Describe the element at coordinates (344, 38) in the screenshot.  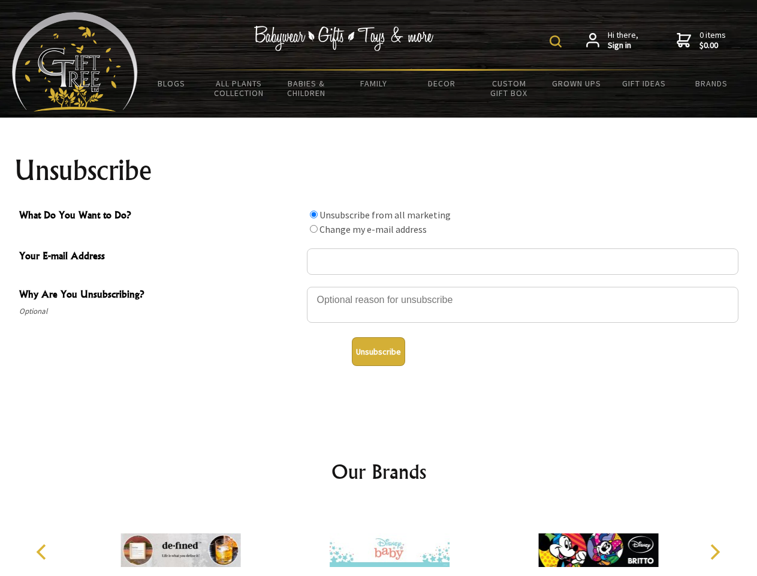
I see `img: Babywear - Gifts - Toys & more` at that location.